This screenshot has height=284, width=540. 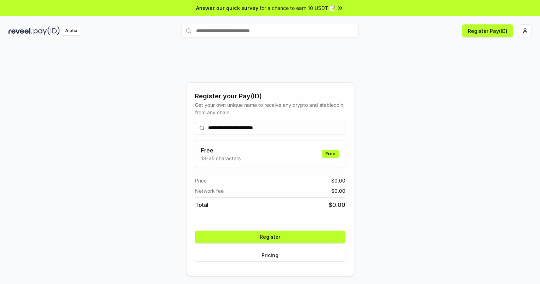 What do you see at coordinates (298, 8) in the screenshot?
I see `span: for a chance to earn 10 USDT 📝` at bounding box center [298, 8].